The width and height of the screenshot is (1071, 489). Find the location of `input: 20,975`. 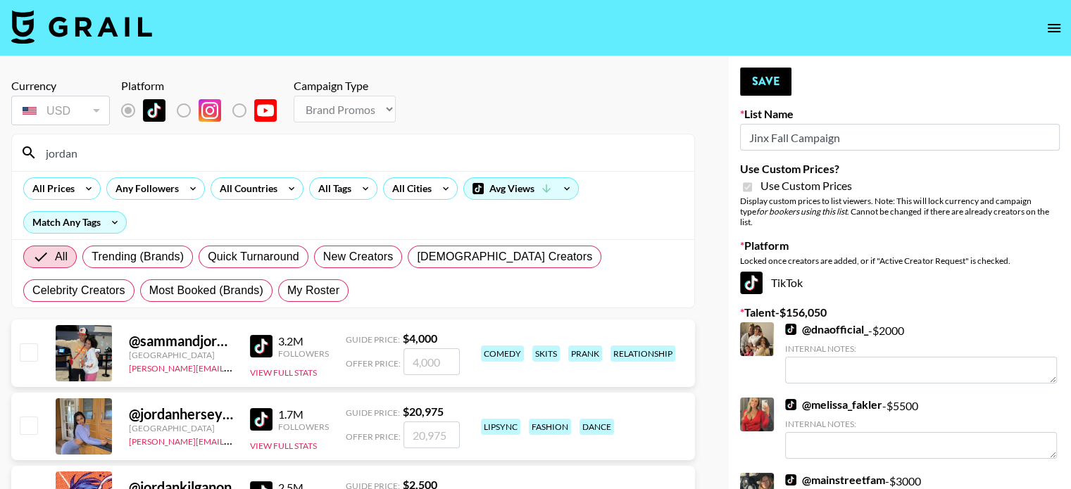

input: 20,975 is located at coordinates (432, 435).